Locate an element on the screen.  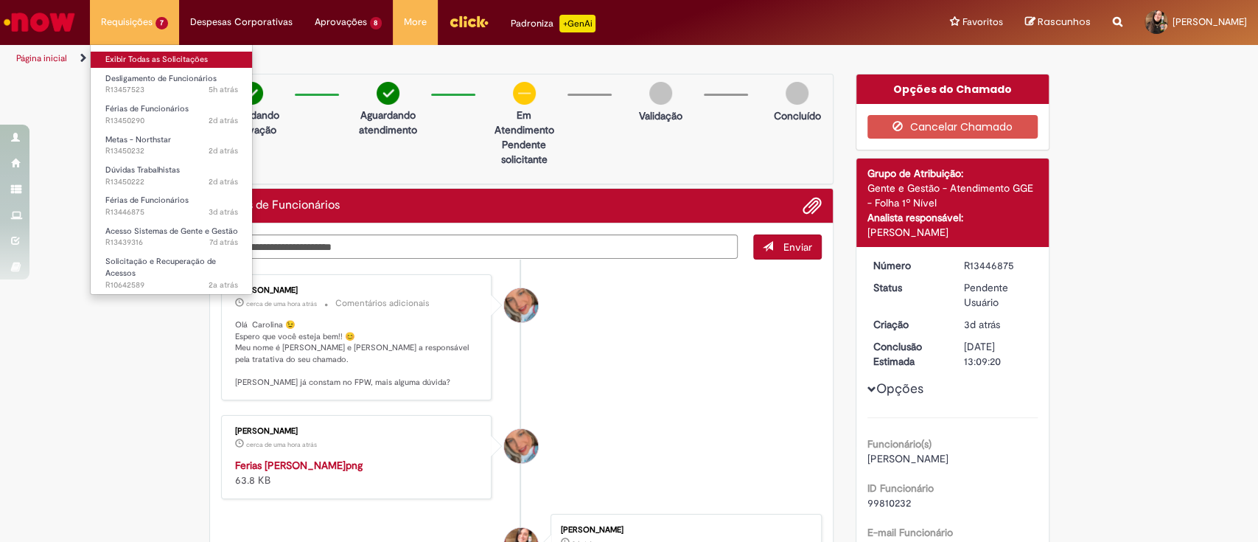
span: More is located at coordinates (415, 22).